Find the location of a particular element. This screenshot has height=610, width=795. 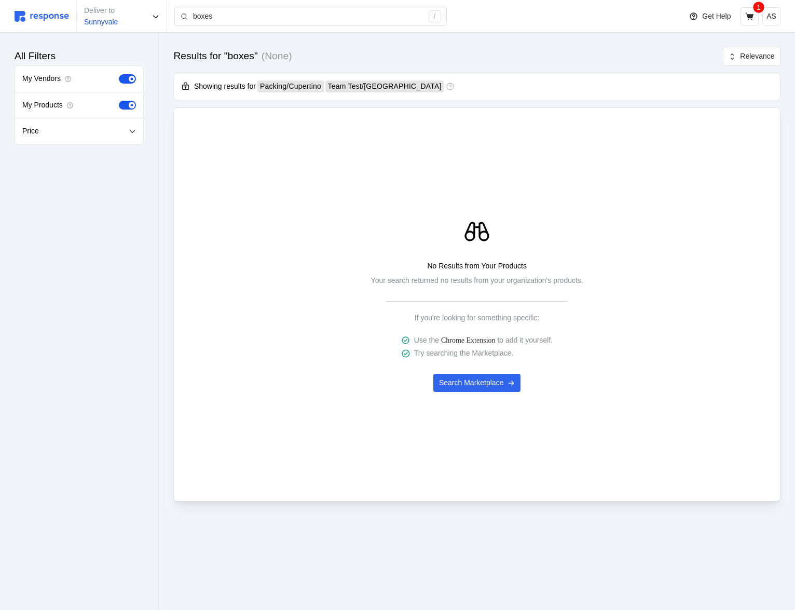

p: Get Help is located at coordinates (716, 17).